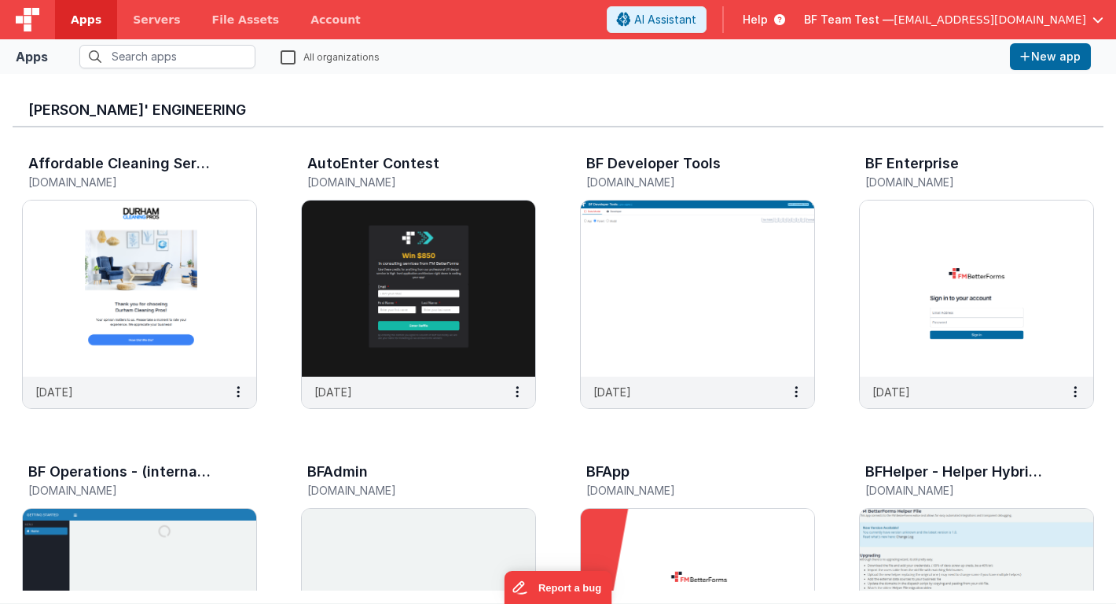 This screenshot has width=1116, height=604. What do you see at coordinates (246, 20) in the screenshot?
I see `span: File Assets` at bounding box center [246, 20].